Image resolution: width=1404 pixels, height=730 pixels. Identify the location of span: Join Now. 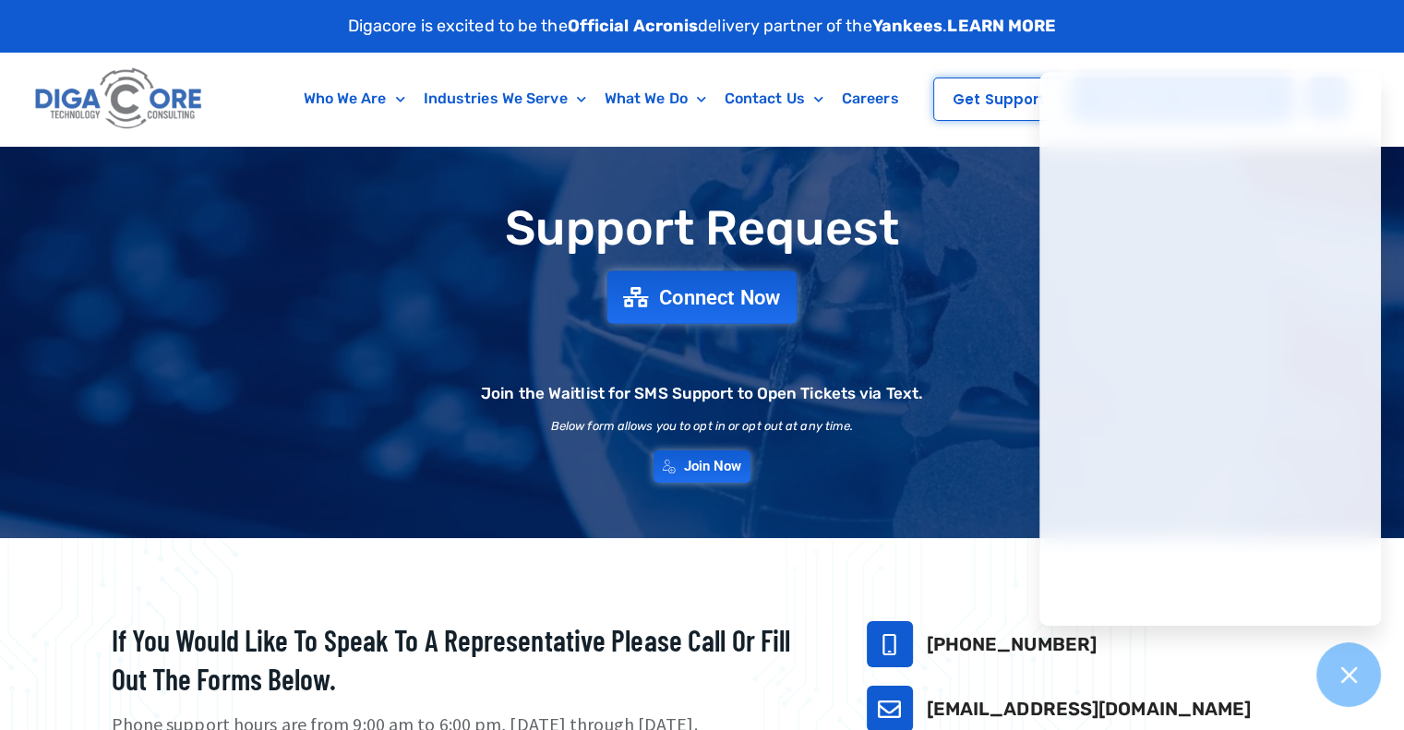
(712, 466).